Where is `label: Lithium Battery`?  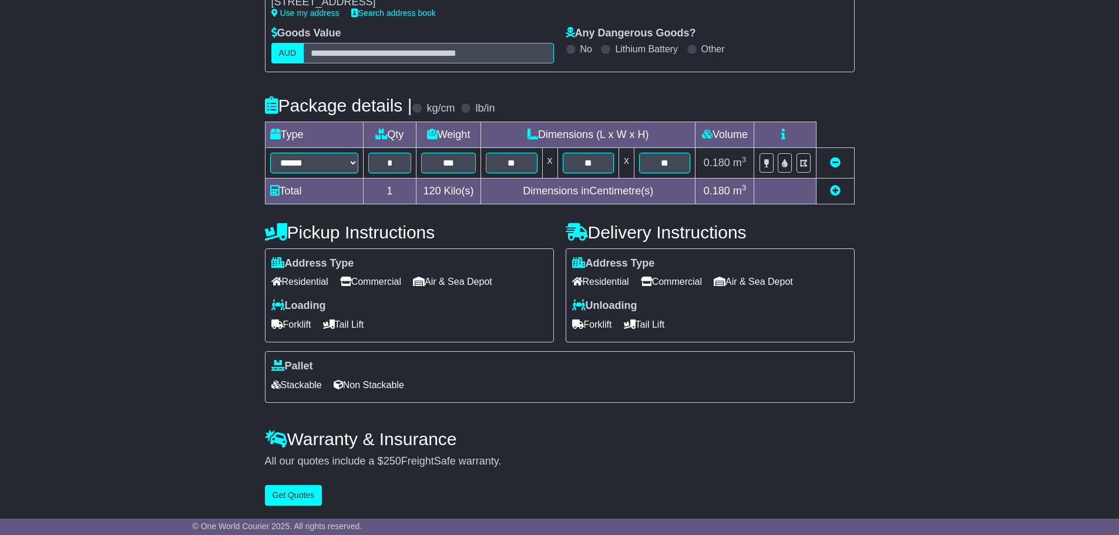
label: Lithium Battery is located at coordinates (646, 49).